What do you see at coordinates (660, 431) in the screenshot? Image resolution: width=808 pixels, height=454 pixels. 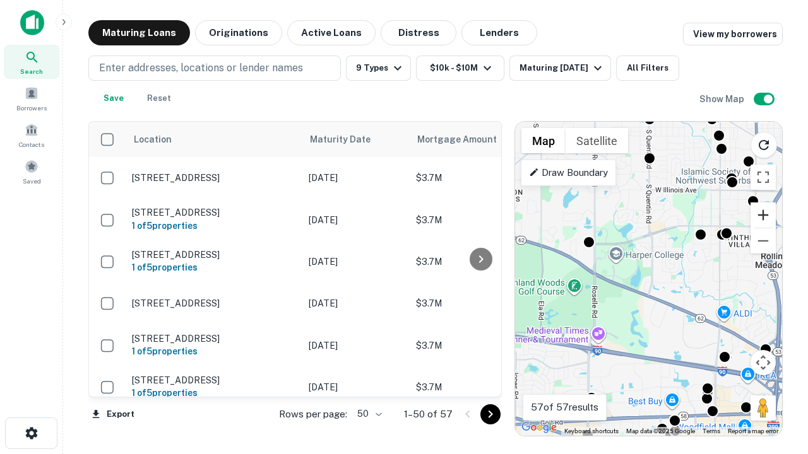 I see `span: Map data ©2025 Google` at bounding box center [660, 431].